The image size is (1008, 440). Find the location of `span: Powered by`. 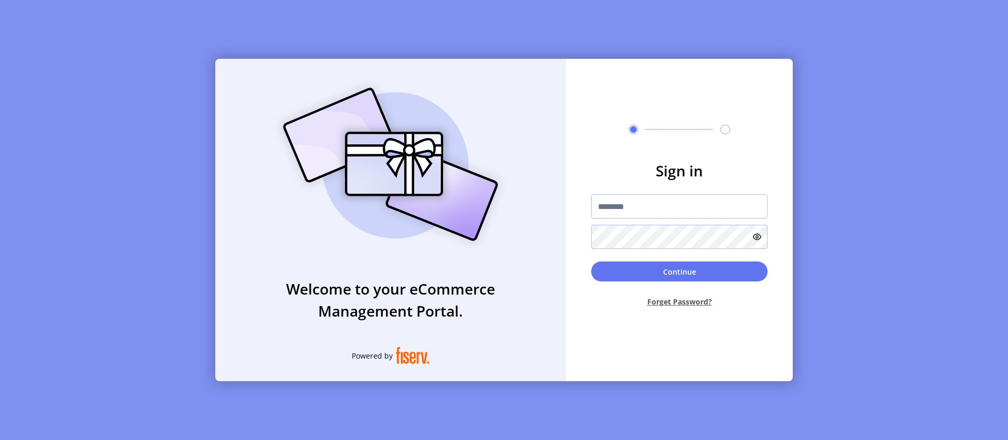

span: Powered by is located at coordinates (372, 355).